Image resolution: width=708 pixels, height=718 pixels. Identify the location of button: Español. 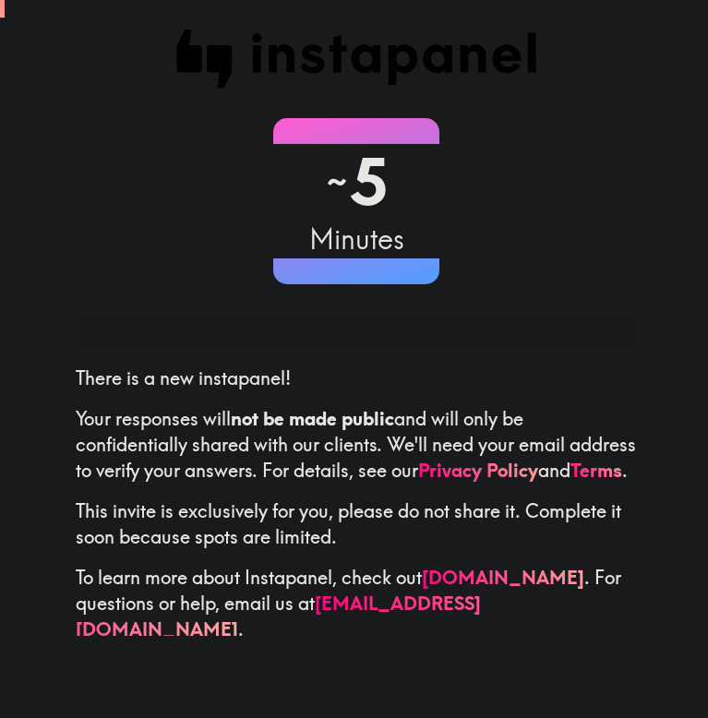
(121, 332).